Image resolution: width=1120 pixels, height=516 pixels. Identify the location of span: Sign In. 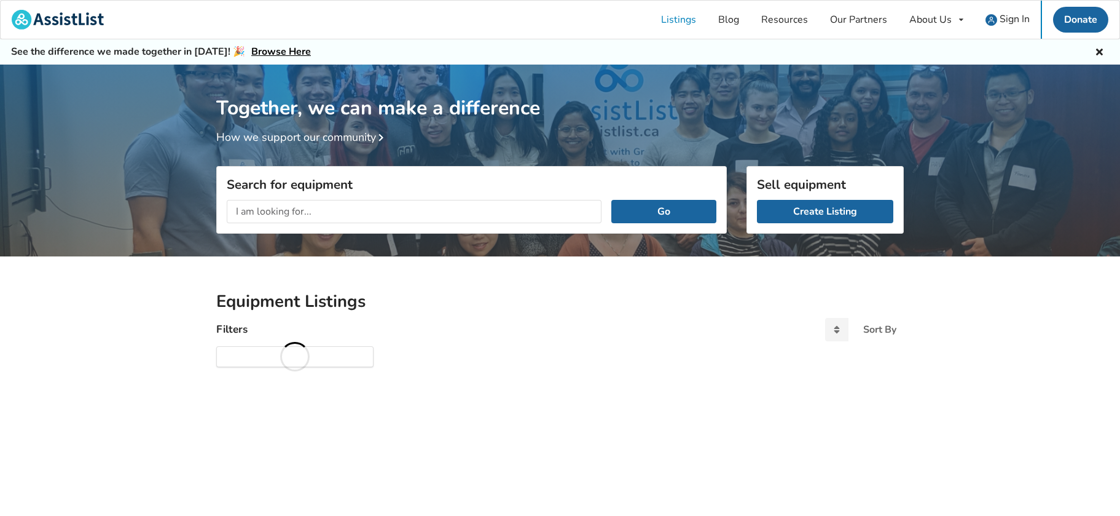
(1014, 19).